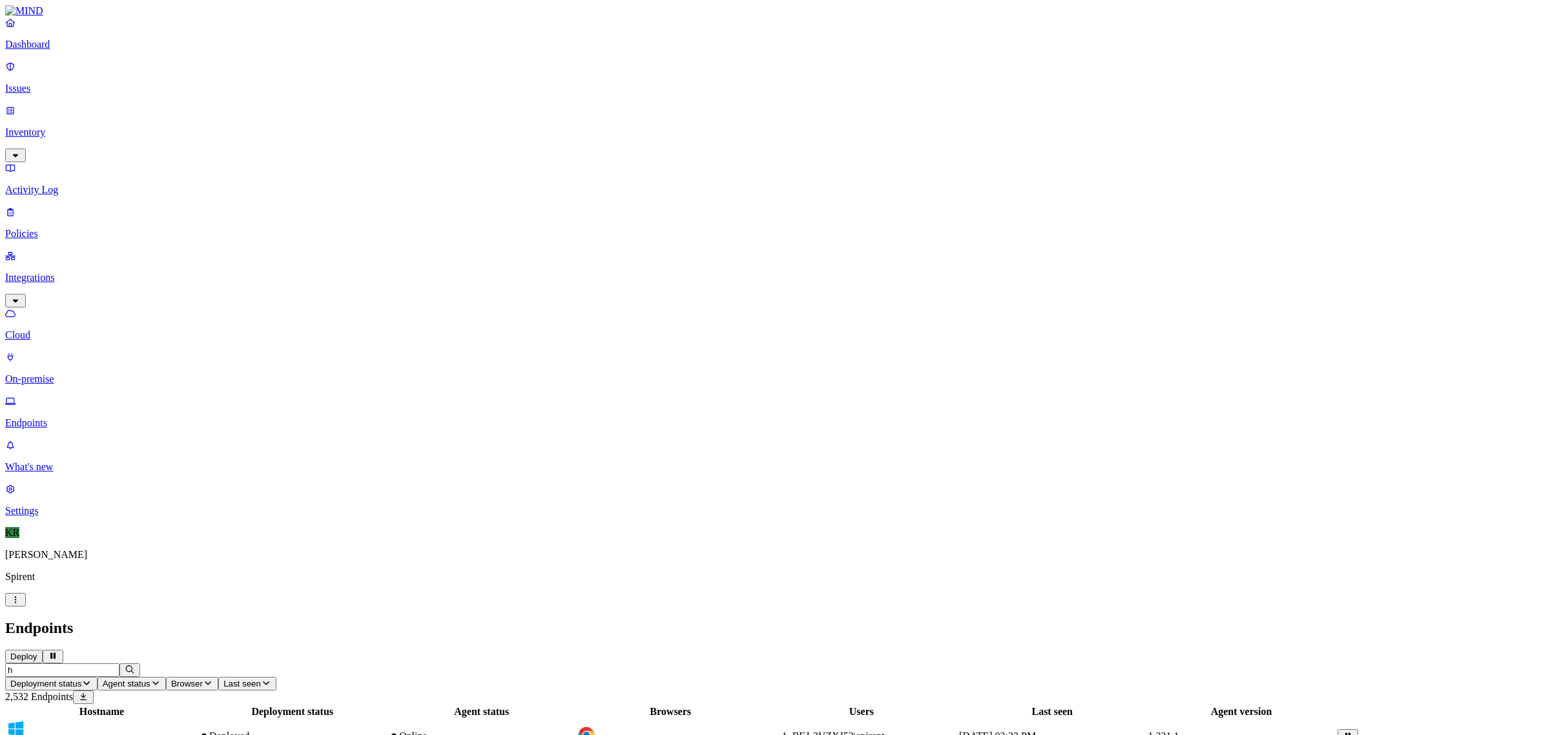 This screenshot has height=735, width=1550. What do you see at coordinates (775, 412) in the screenshot?
I see `a: Endpoints` at bounding box center [775, 412].